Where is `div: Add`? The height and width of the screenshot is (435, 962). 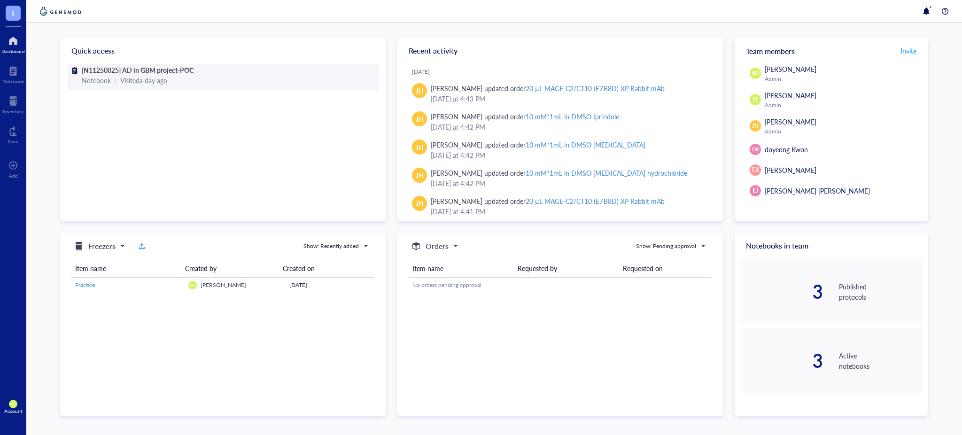
div: Add is located at coordinates (13, 176).